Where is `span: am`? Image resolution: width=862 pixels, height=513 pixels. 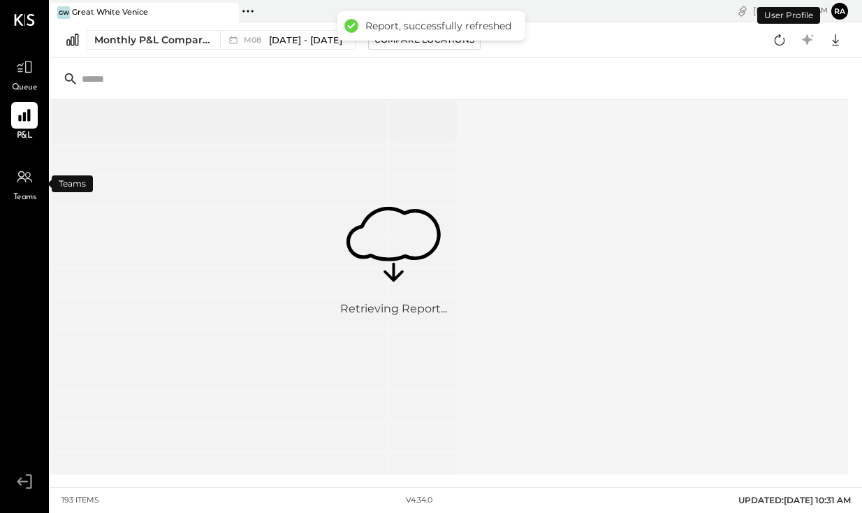 span: am is located at coordinates (821, 10).